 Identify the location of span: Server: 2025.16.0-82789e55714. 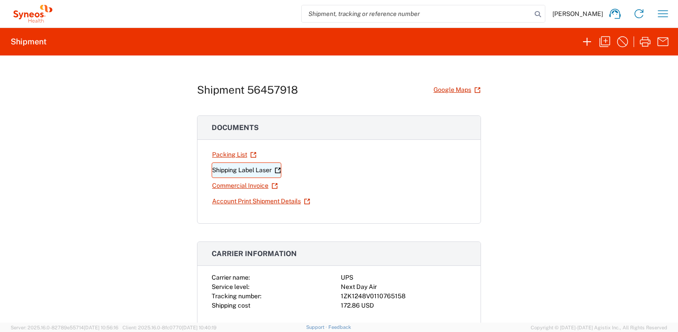
(64, 328).